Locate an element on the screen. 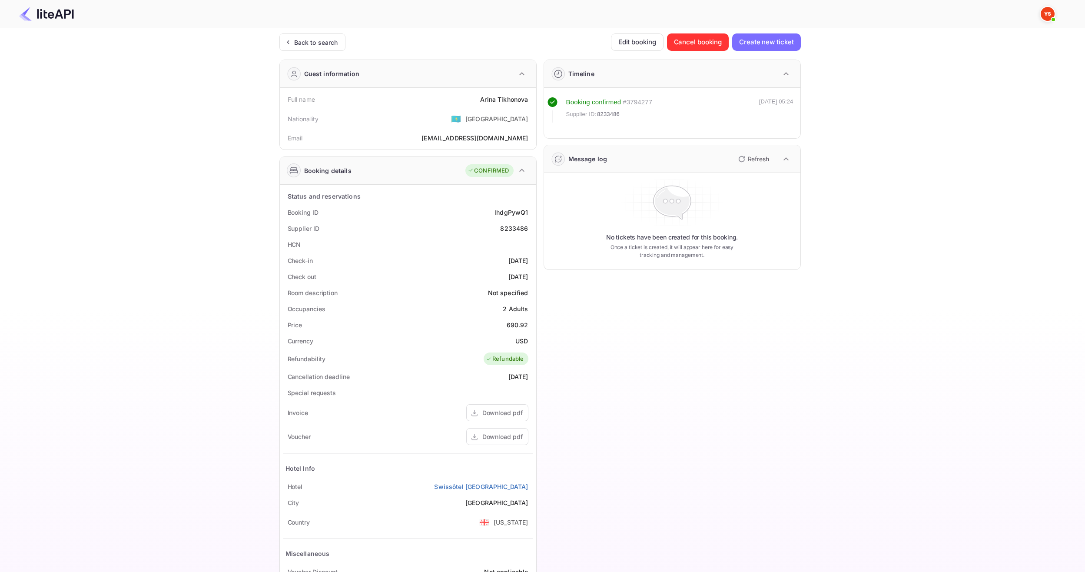 This screenshot has width=1085, height=572. span: Supplier ID: is located at coordinates (582, 114).